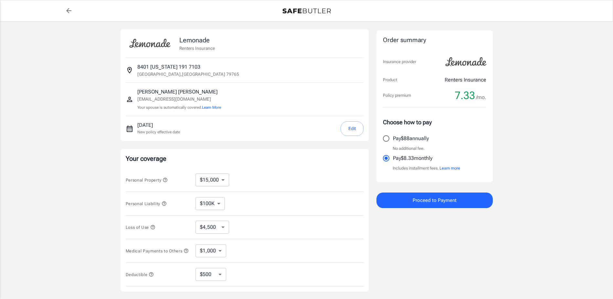 The width and height of the screenshot is (613, 299). What do you see at coordinates (411, 138) in the screenshot?
I see `p: Pay $88 annually` at bounding box center [411, 138].